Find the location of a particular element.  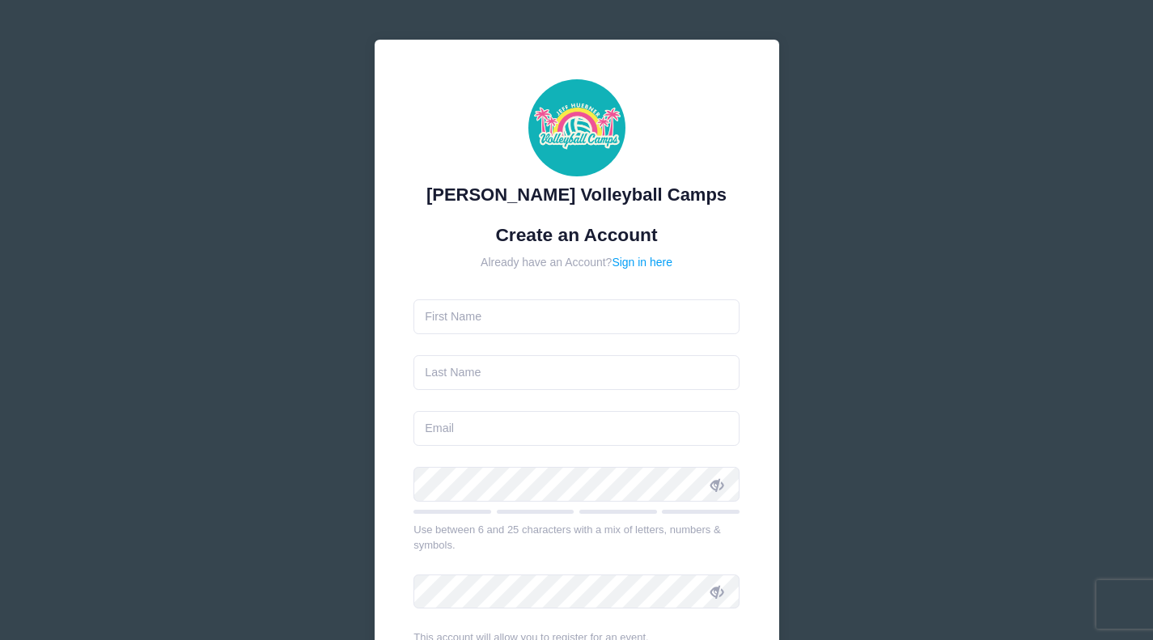

div: Use between 6 and 25 characters with a mix of letters, numbers & symbols. is located at coordinates (576, 537).